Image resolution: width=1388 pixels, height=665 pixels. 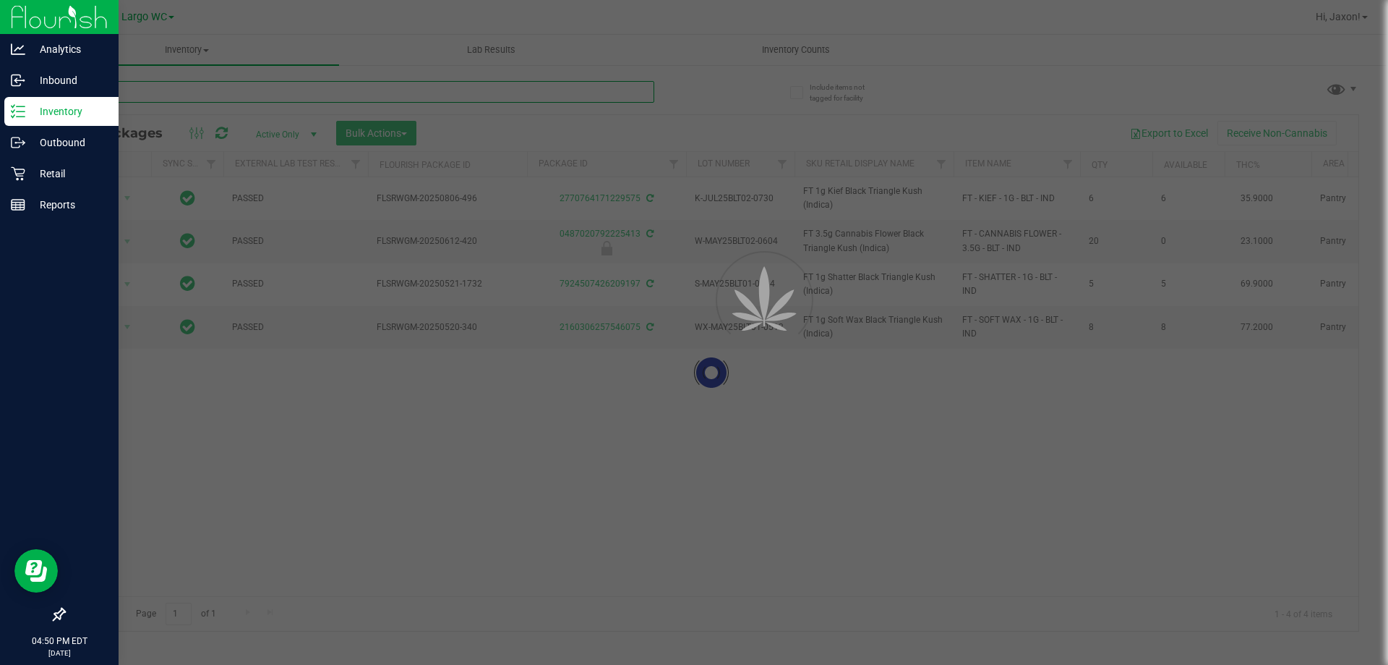 I want to click on inline-svg: Analytics, so click(x=18, y=49).